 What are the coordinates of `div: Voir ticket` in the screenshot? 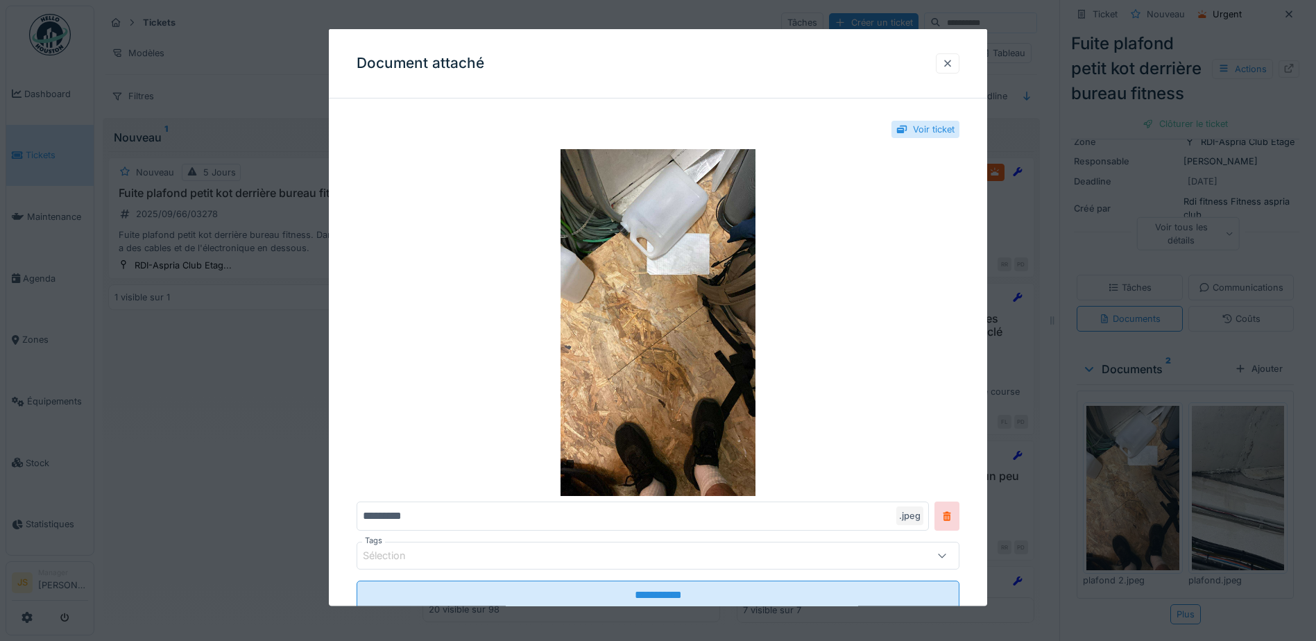 It's located at (934, 129).